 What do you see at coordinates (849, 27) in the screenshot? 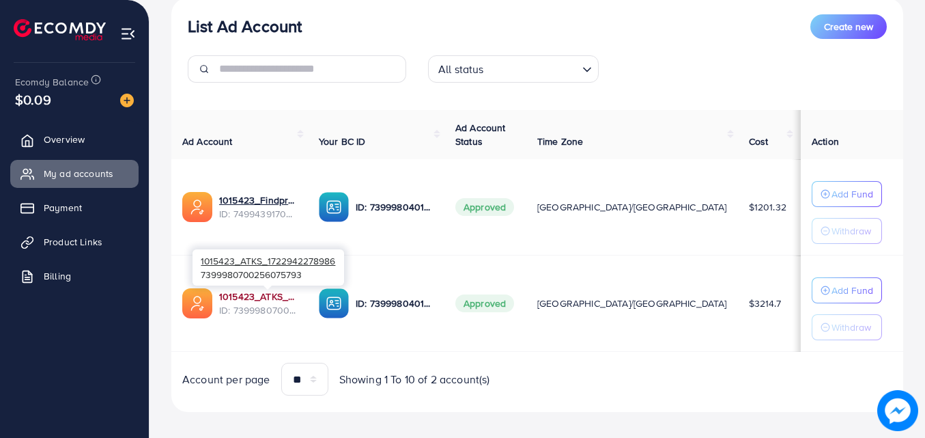
I see `span: Create new` at bounding box center [849, 27].